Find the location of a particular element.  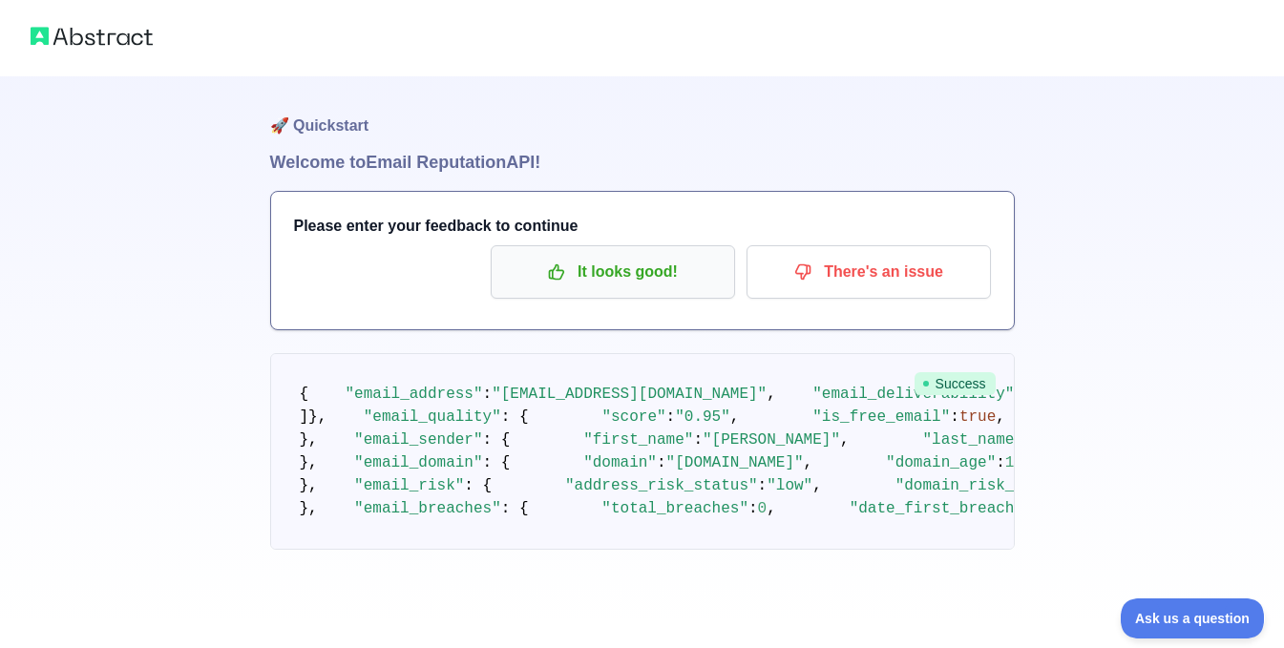

button: It looks good! is located at coordinates (613, 272).